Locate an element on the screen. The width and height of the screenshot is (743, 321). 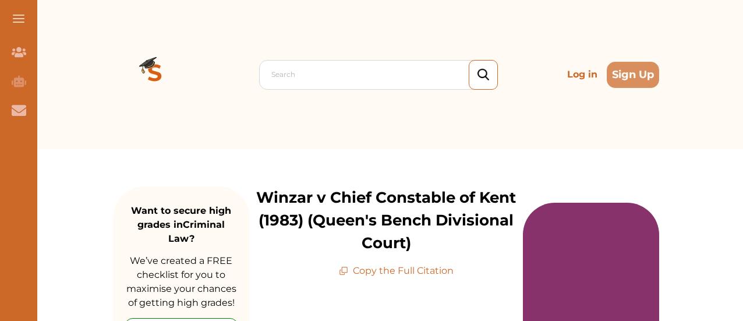
p: Copy the Full Citation is located at coordinates (396, 271).